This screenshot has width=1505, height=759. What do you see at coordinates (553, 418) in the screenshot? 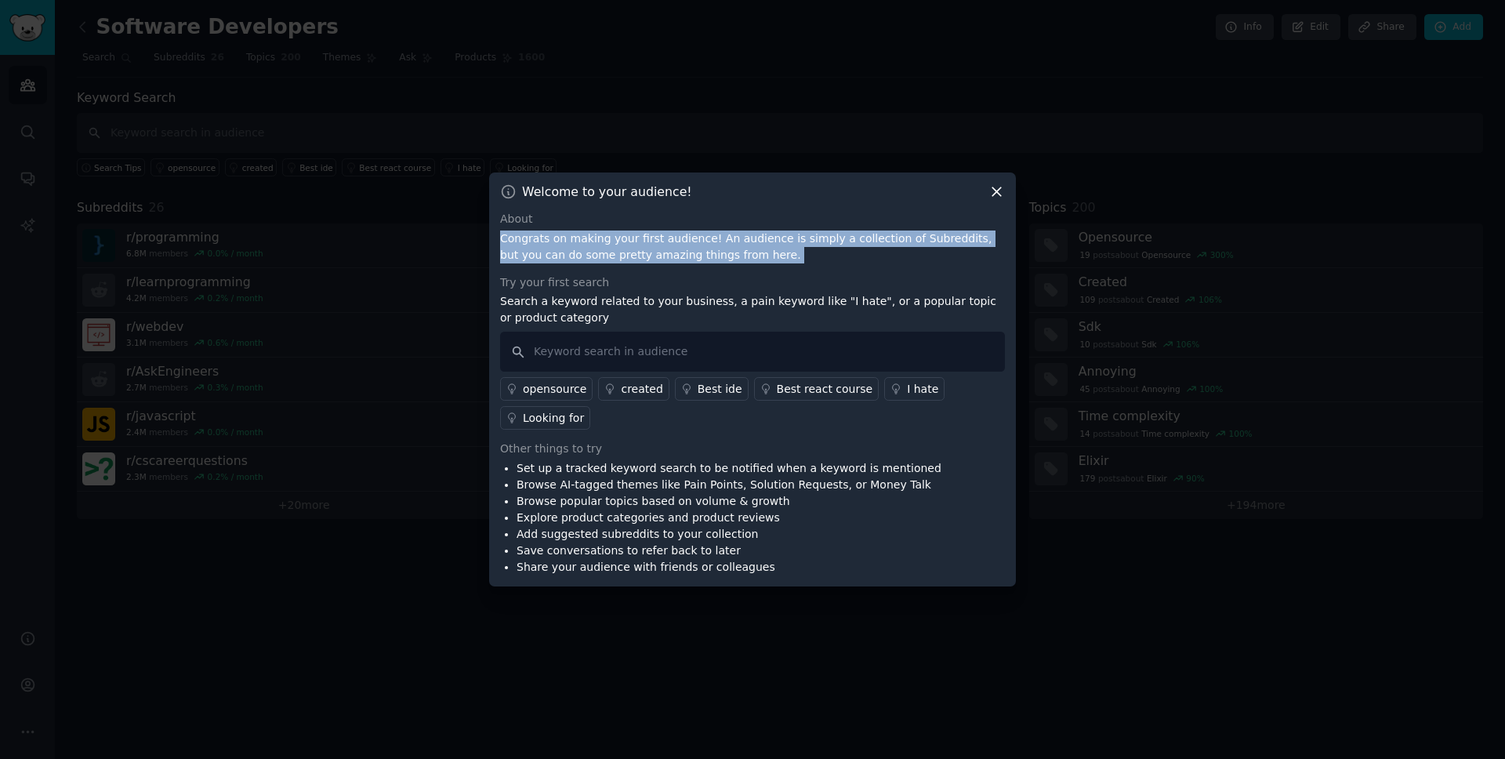
I see `div: Looking for` at bounding box center [553, 418].